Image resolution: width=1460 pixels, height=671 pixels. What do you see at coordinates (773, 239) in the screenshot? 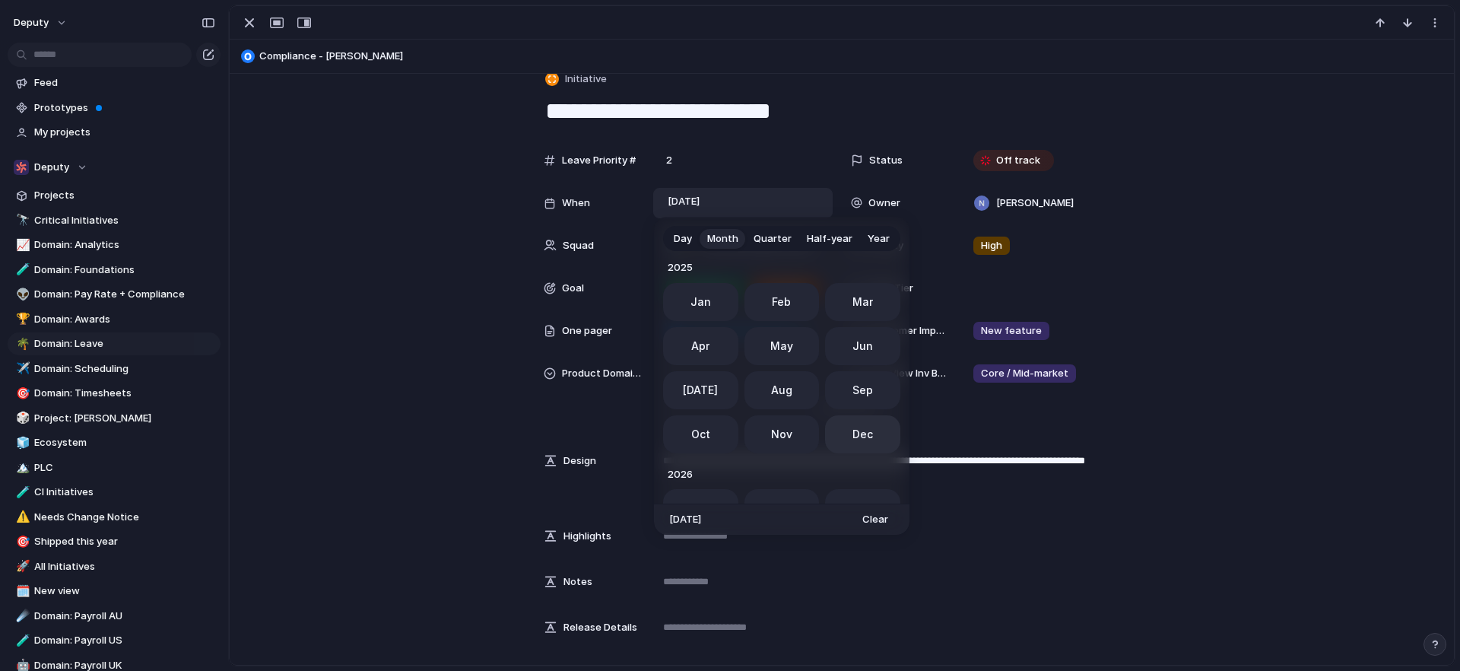
I see `span: Quarter` at bounding box center [773, 239].